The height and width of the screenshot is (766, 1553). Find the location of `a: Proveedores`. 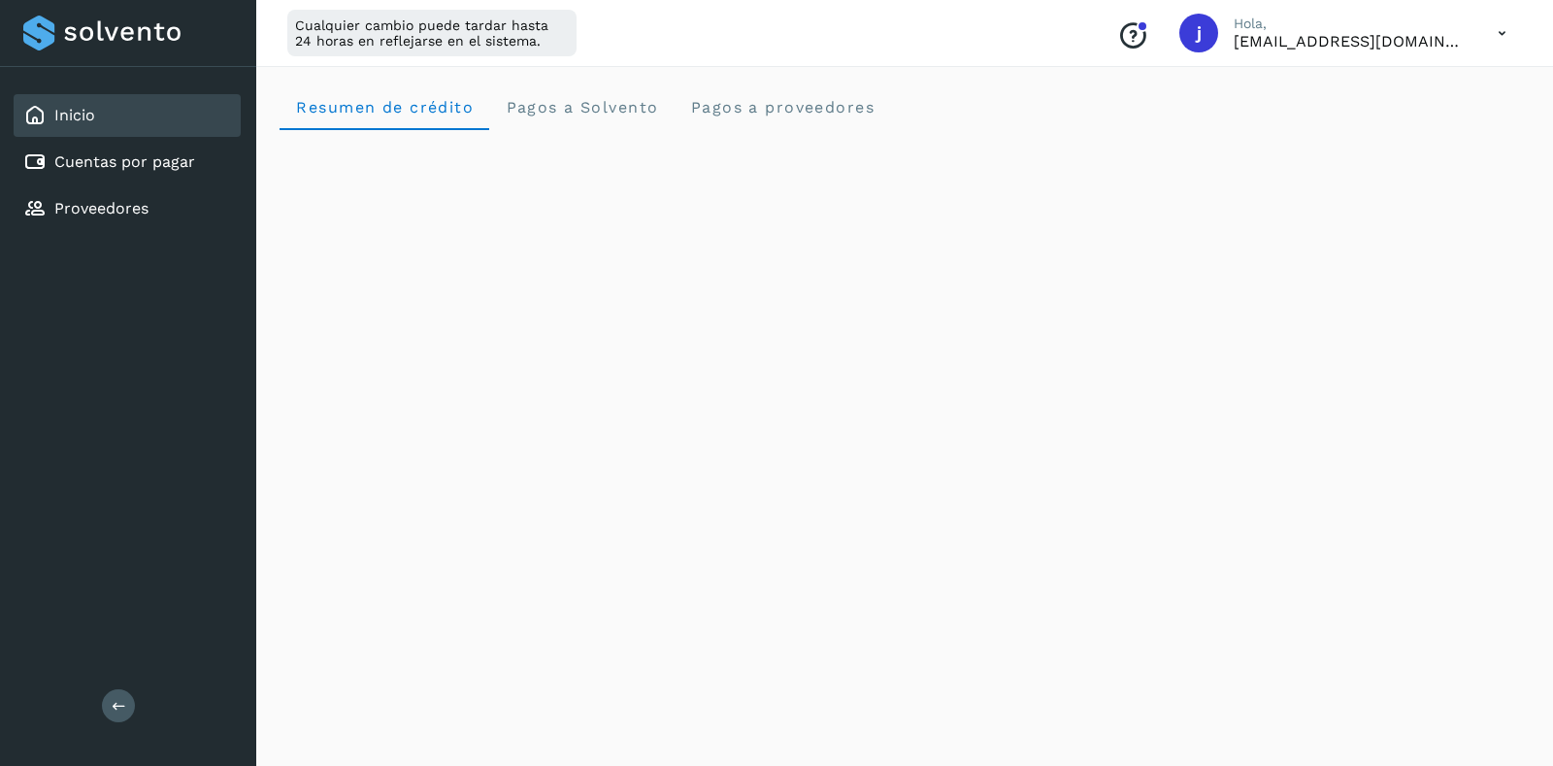

a: Proveedores is located at coordinates (101, 208).